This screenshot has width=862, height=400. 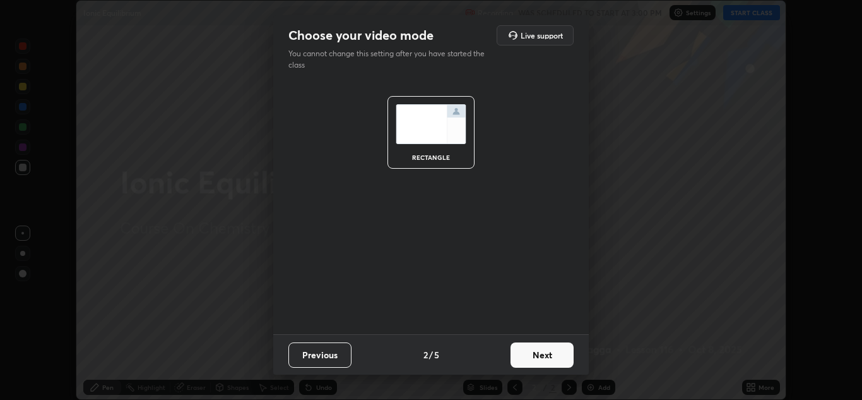 I want to click on img: normalScreenIcon.ae25ed63.svg, so click(x=431, y=124).